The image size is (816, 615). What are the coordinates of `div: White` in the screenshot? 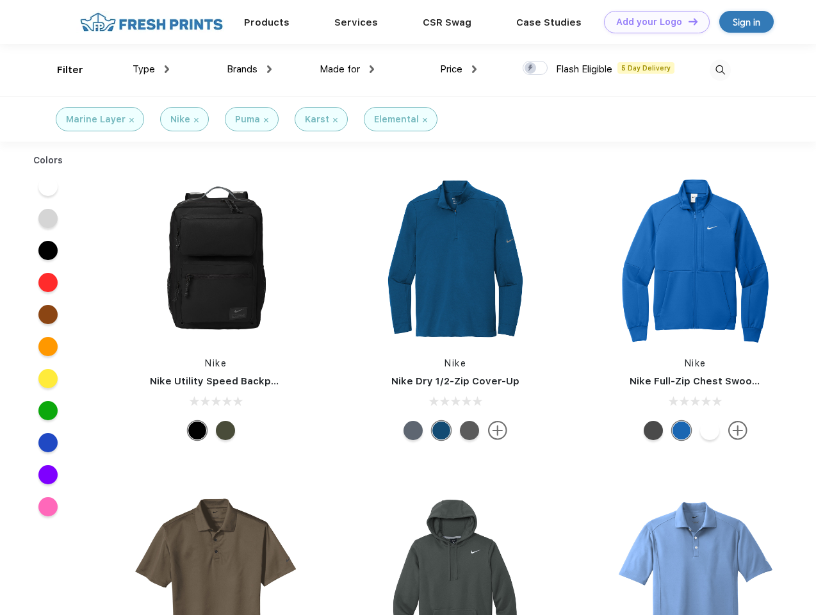 It's located at (710, 430).